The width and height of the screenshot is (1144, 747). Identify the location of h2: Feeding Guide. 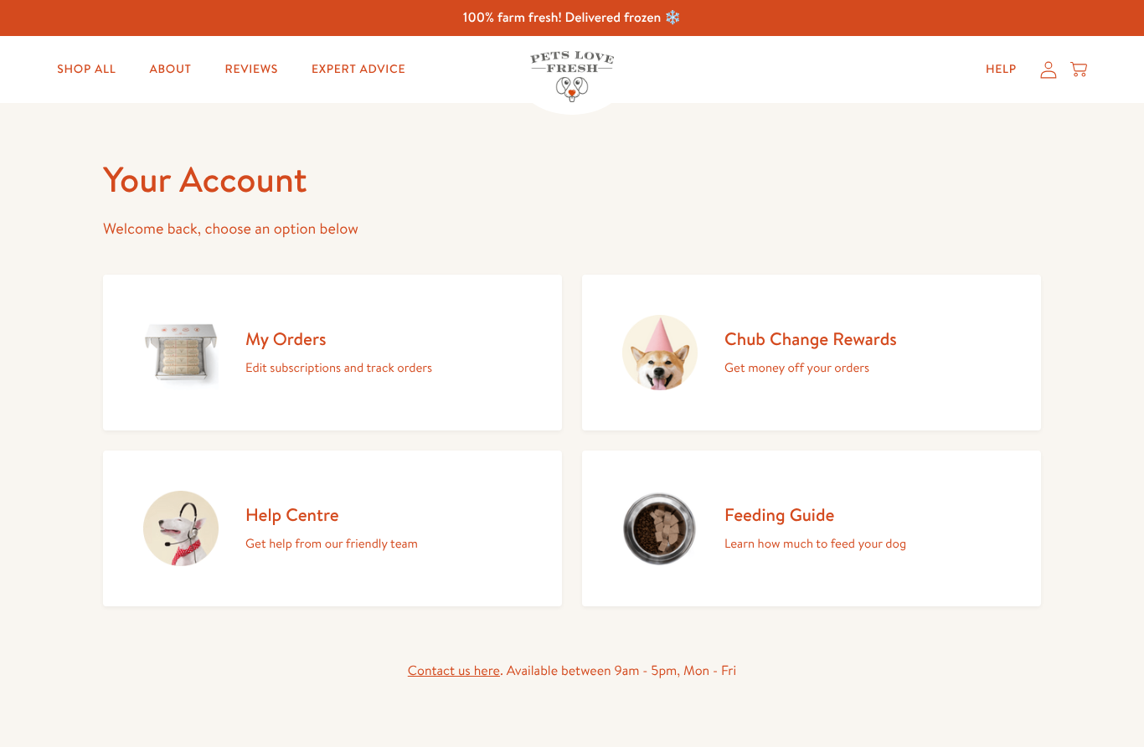
(815, 514).